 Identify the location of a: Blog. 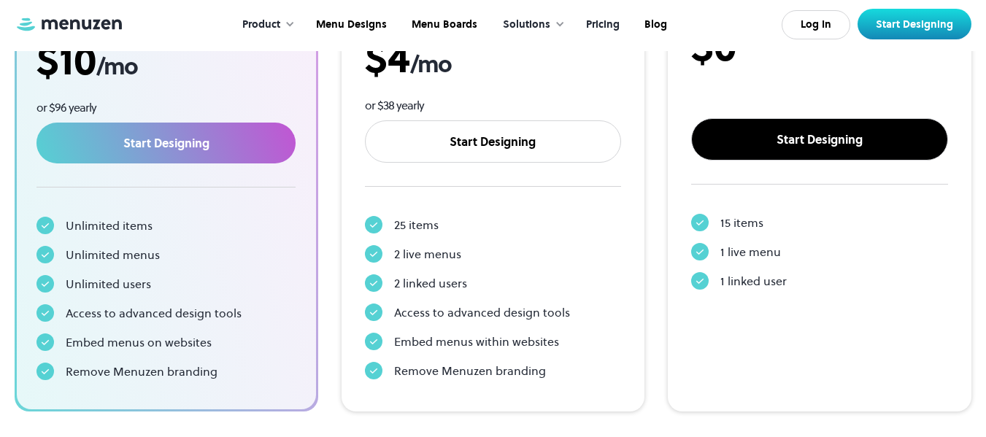
(654, 25).